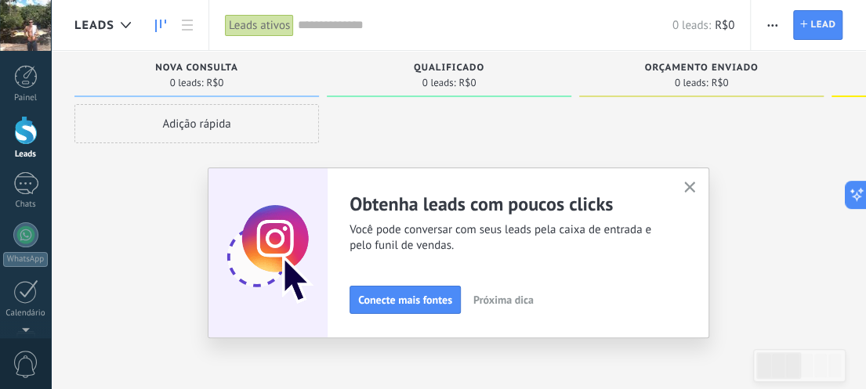 The width and height of the screenshot is (866, 389). Describe the element at coordinates (405, 300) in the screenshot. I see `span: Conecte mais fontes` at that location.